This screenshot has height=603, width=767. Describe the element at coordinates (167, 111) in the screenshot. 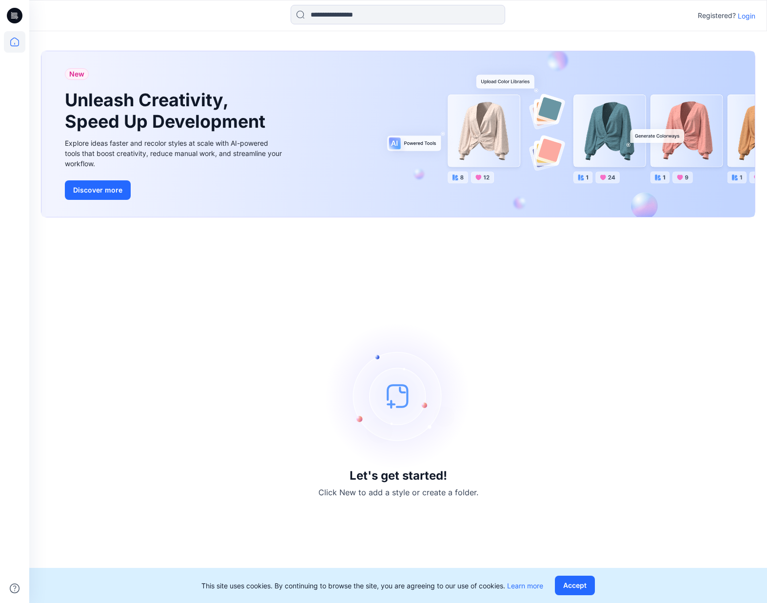

I see `h1: Unleash Creativity, Speed Up Development` at that location.